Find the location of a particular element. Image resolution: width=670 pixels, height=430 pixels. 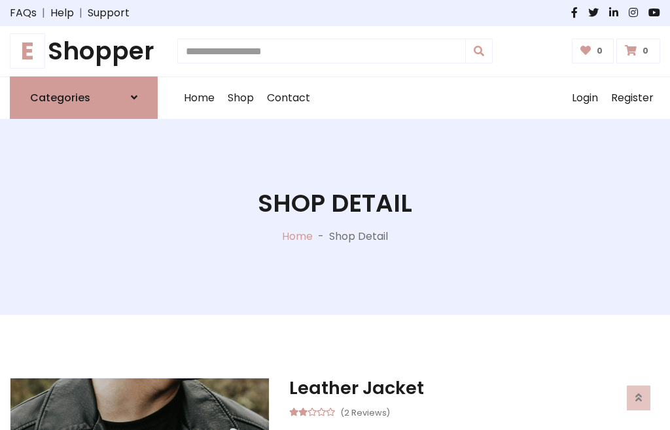

a: Register is located at coordinates (632, 98).